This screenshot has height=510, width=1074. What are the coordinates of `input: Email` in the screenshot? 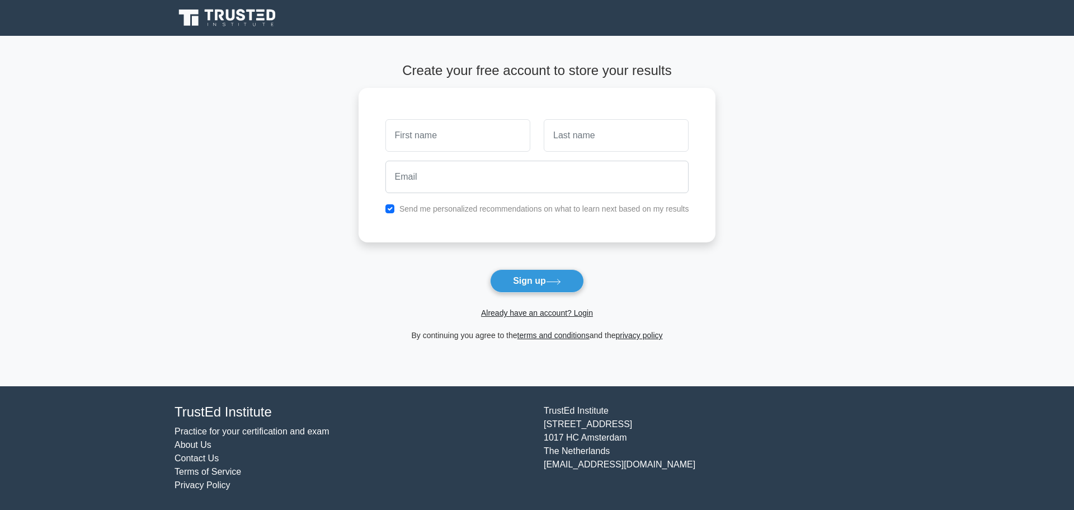 It's located at (537, 177).